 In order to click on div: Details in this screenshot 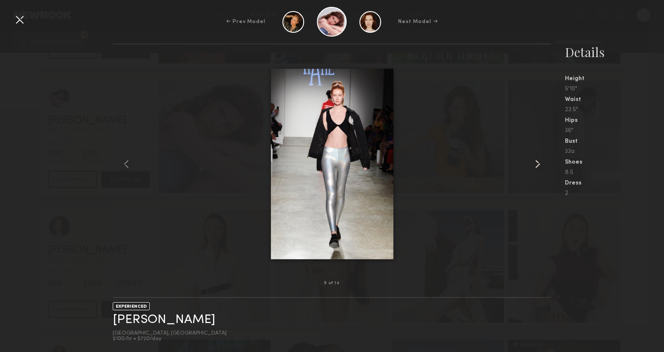, I will do `click(615, 52)`.